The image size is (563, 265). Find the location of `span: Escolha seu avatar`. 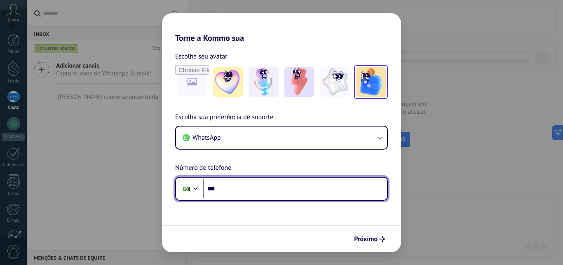

span: Escolha seu avatar is located at coordinates (201, 56).